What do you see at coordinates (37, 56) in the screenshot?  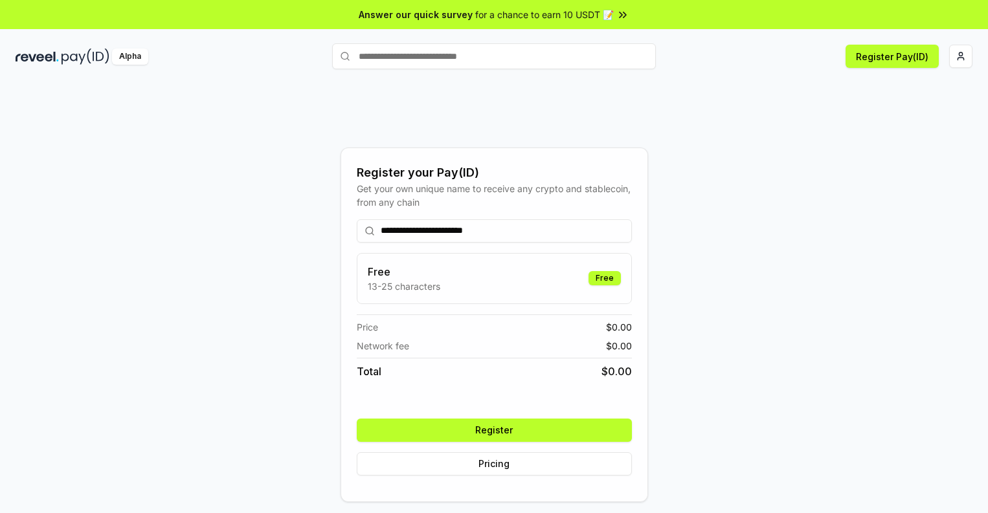 I see `img: reveel_dark` at bounding box center [37, 56].